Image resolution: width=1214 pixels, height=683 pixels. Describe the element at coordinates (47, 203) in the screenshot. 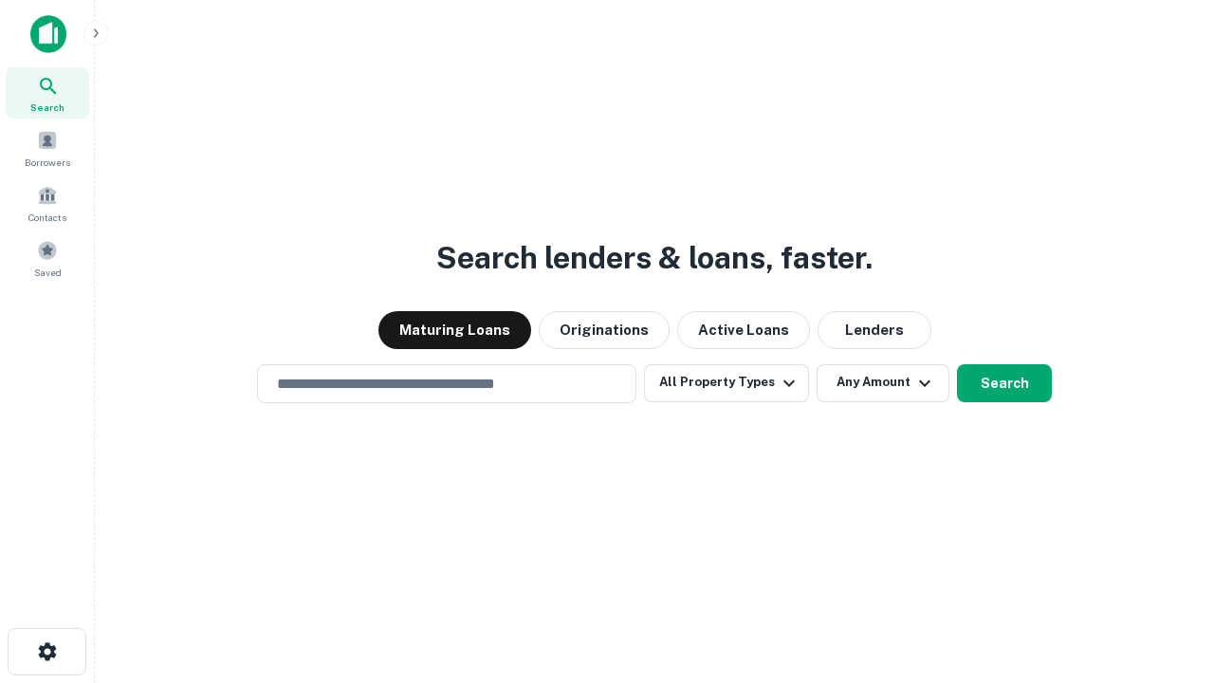

I see `a: Contacts` at that location.